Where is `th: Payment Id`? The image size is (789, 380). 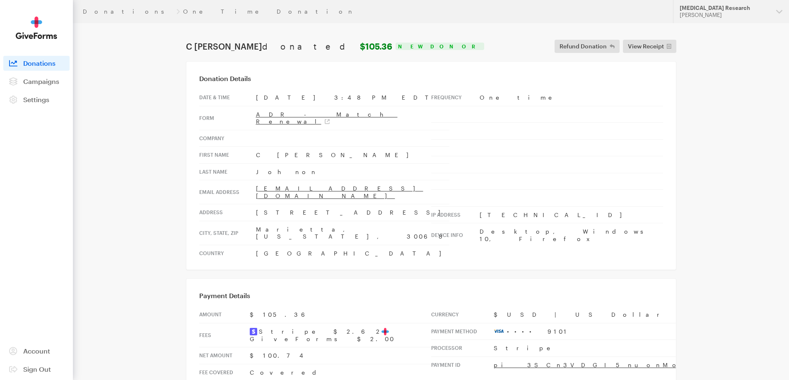 th: Payment Id is located at coordinates (462, 365).